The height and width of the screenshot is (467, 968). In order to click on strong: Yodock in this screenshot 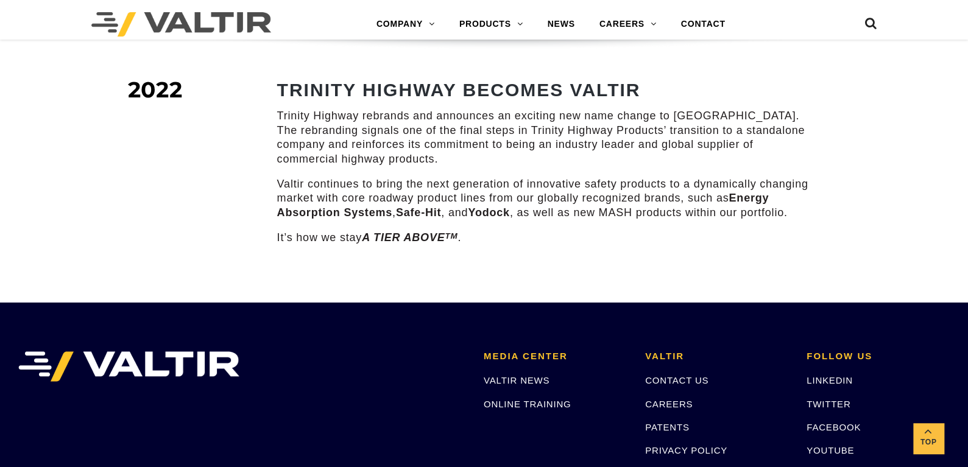, I will do `click(489, 213)`.